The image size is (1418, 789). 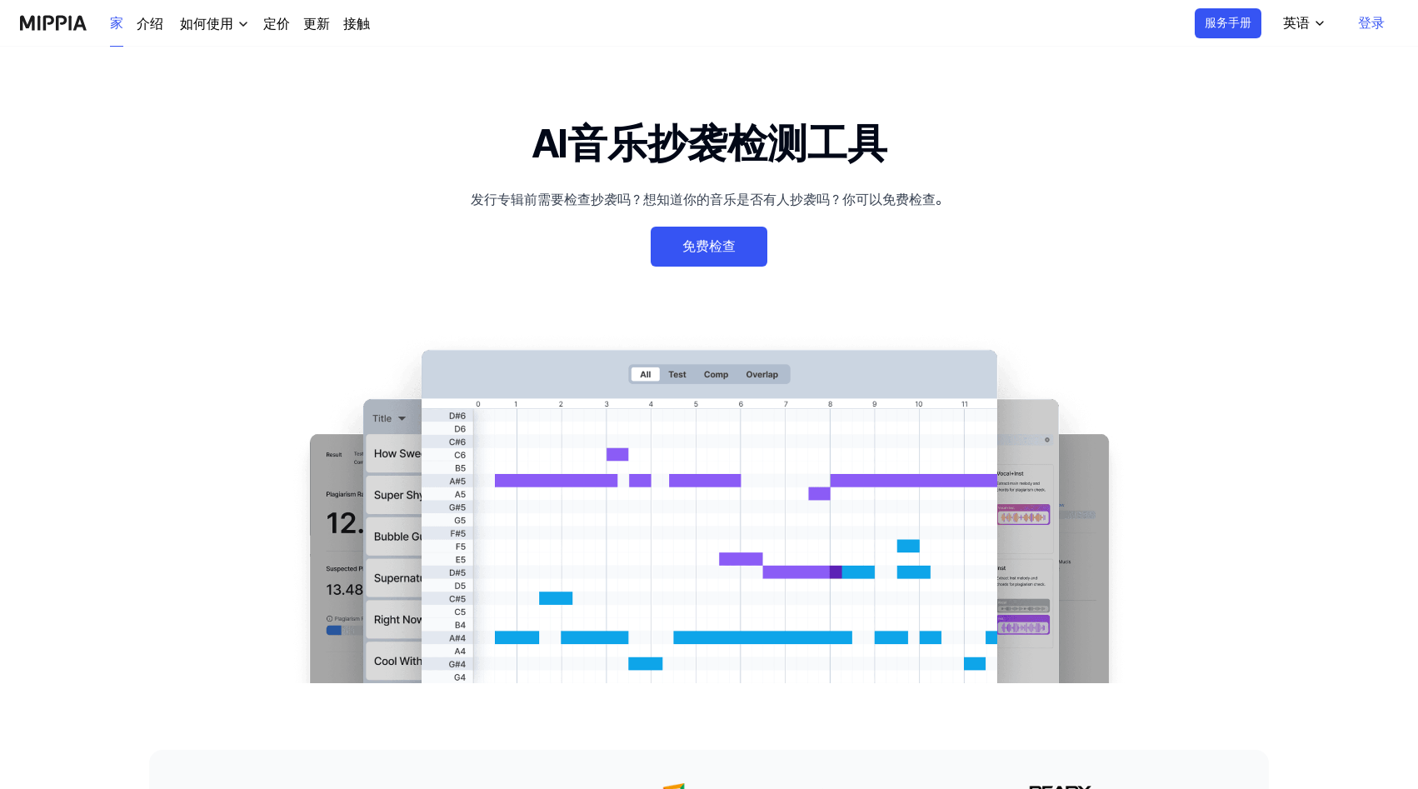 What do you see at coordinates (357, 23) in the screenshot?
I see `font: 接触` at bounding box center [357, 23].